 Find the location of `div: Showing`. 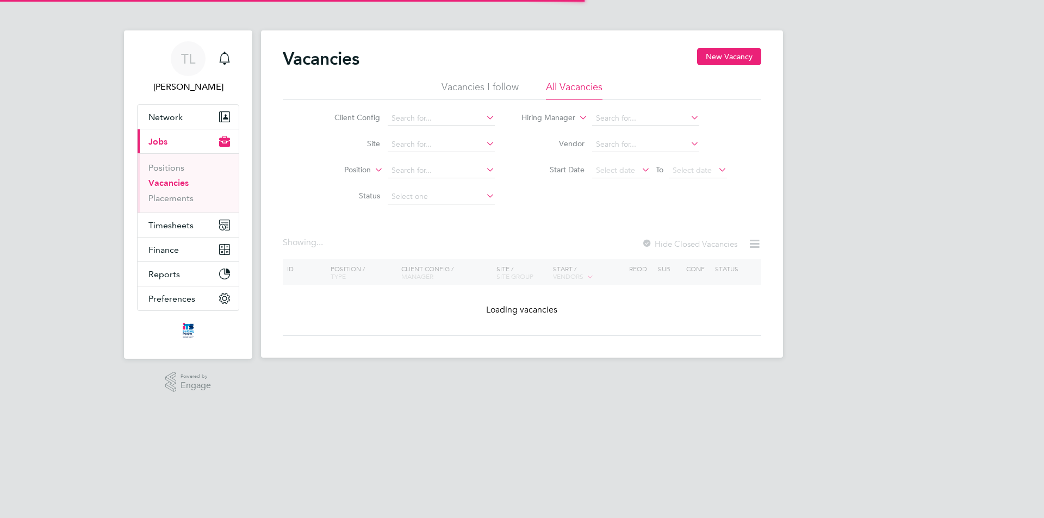

div: Showing is located at coordinates (304, 242).